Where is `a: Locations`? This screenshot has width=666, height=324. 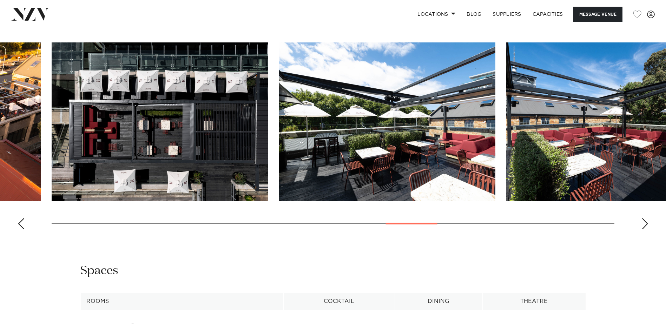
a: Locations is located at coordinates (437, 14).